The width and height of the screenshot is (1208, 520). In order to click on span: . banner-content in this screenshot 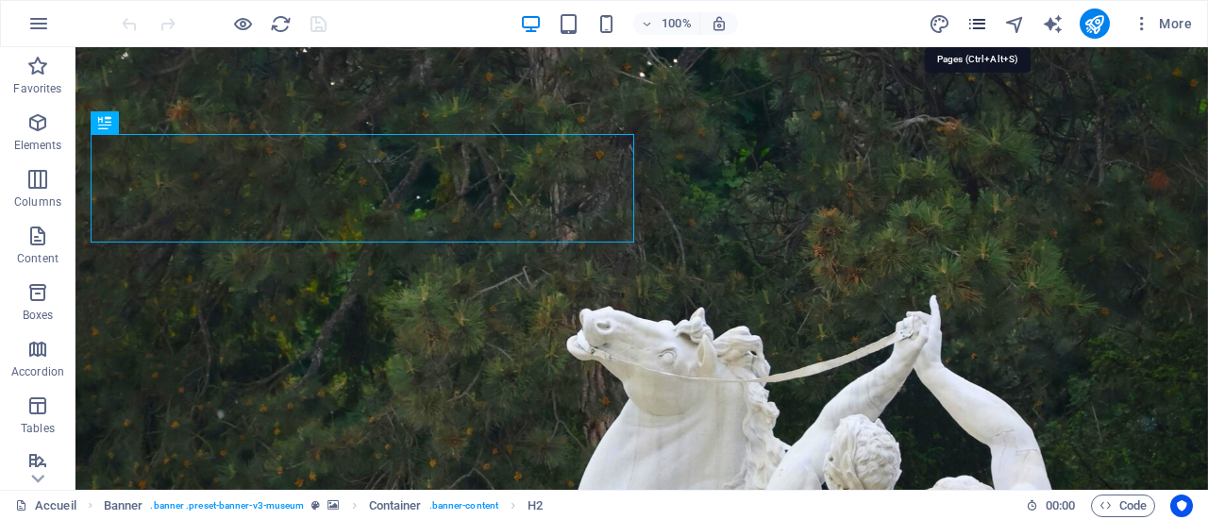, I will do `click(463, 506)`.